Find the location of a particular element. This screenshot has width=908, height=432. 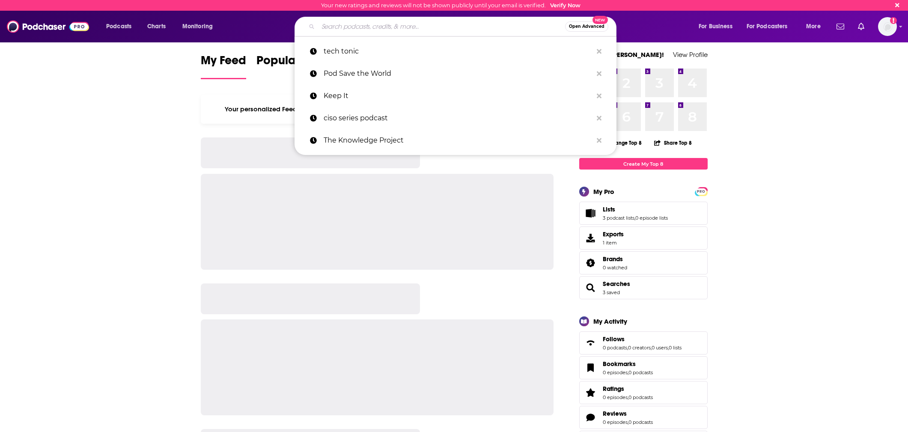

a: tech tonic is located at coordinates (456, 51).